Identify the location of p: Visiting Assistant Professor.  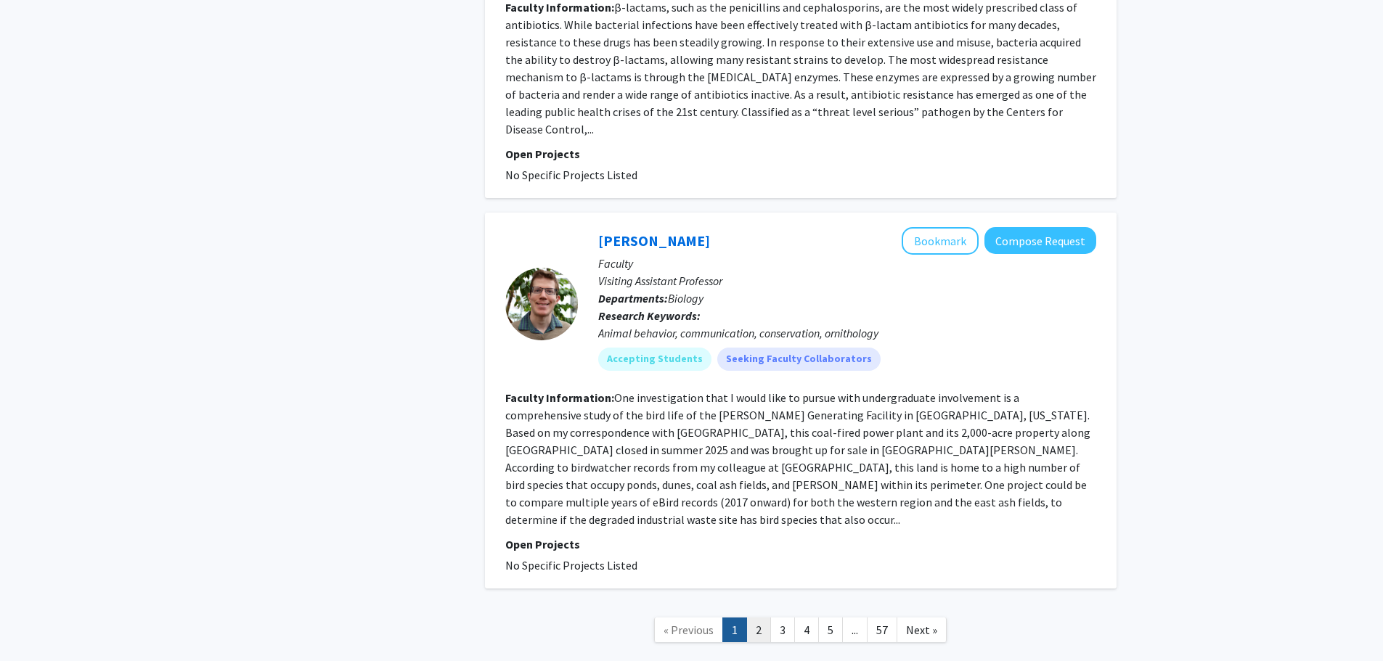
(847, 281).